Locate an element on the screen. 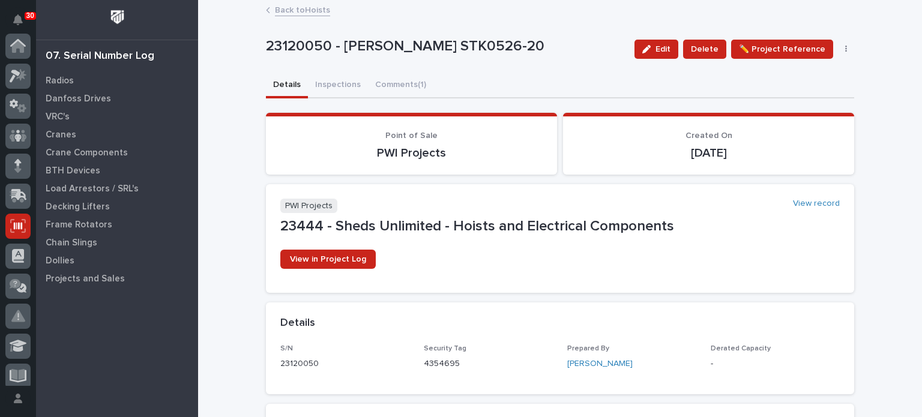  a: View in Project Log is located at coordinates (328, 259).